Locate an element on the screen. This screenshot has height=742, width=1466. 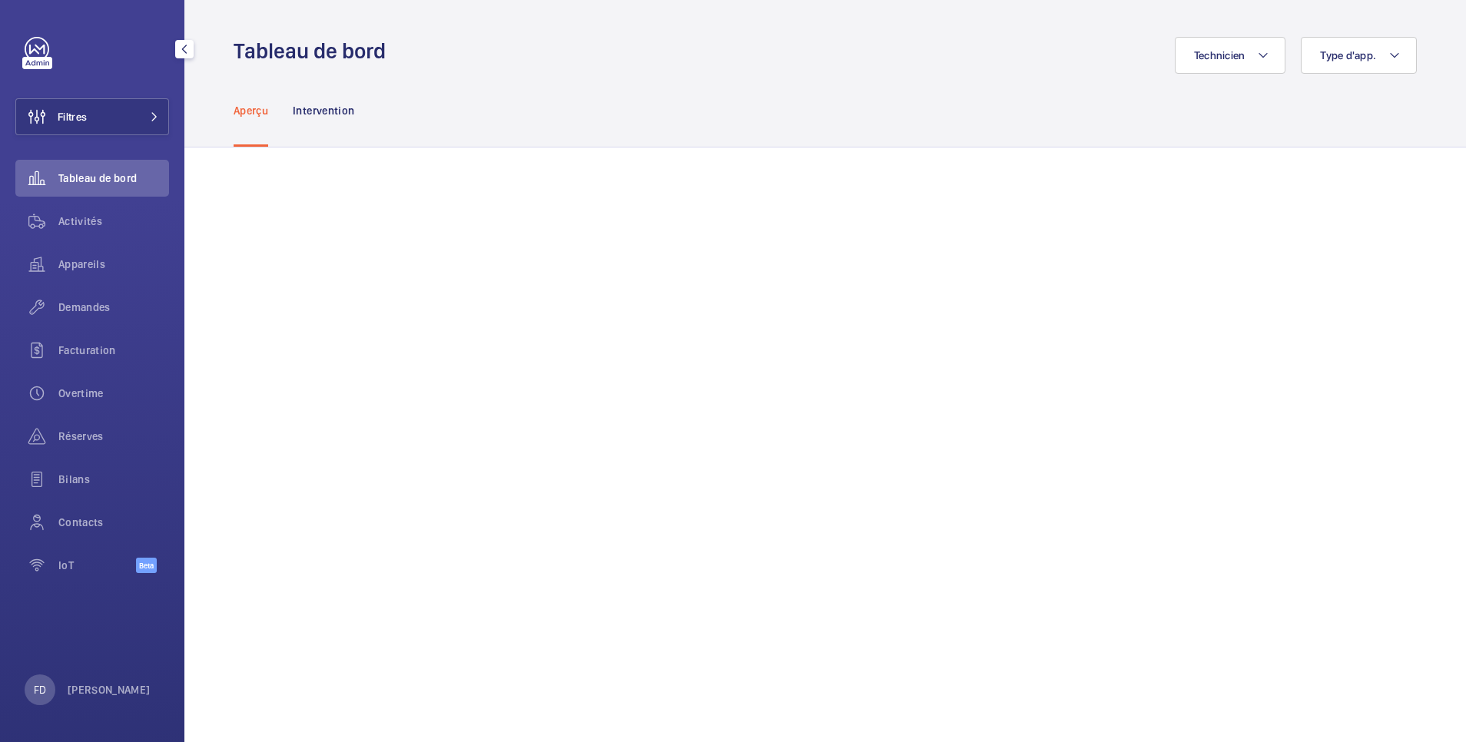
p: Intervention is located at coordinates (323, 111).